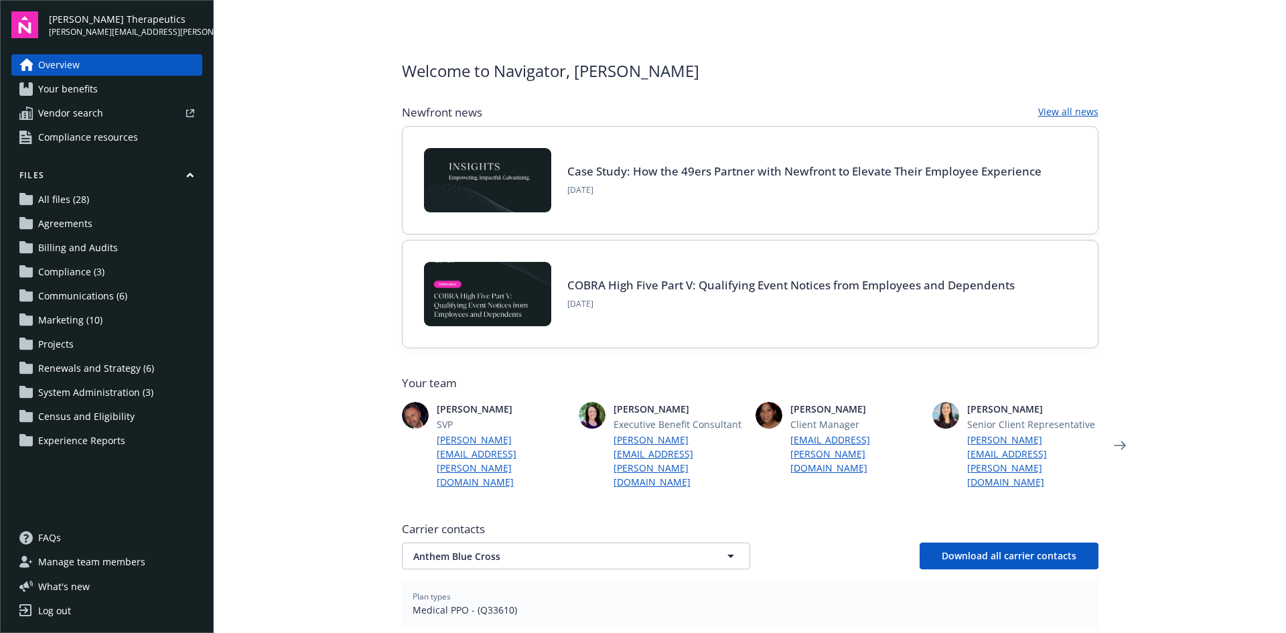 This screenshot has height=633, width=1286. What do you see at coordinates (106, 113) in the screenshot?
I see `a: Vendor search` at bounding box center [106, 113].